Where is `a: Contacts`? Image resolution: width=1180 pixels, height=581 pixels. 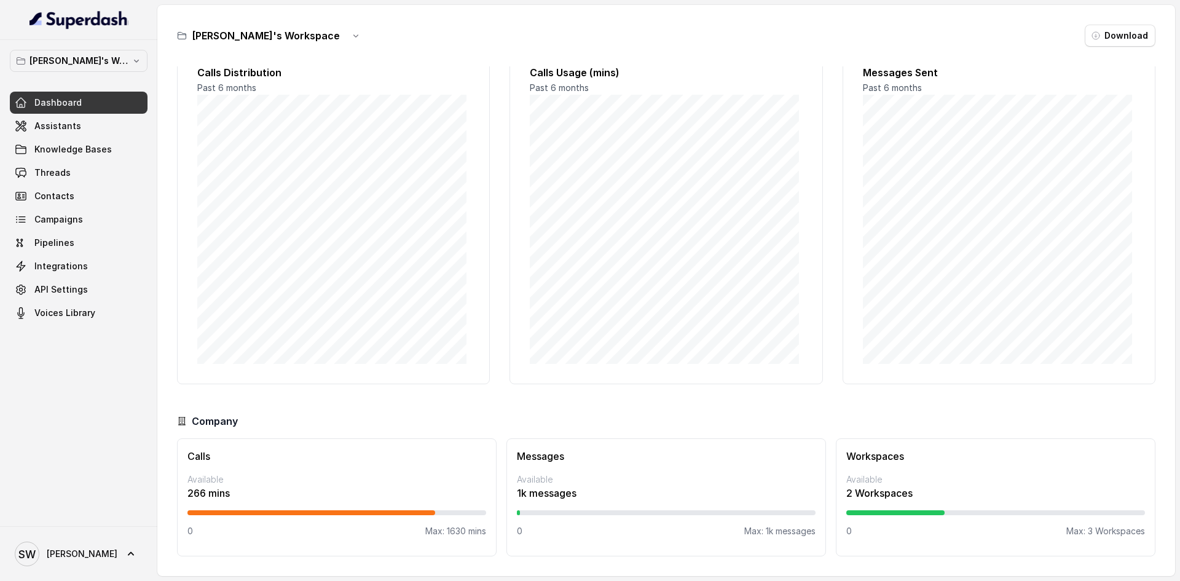
a: Contacts is located at coordinates (79, 196).